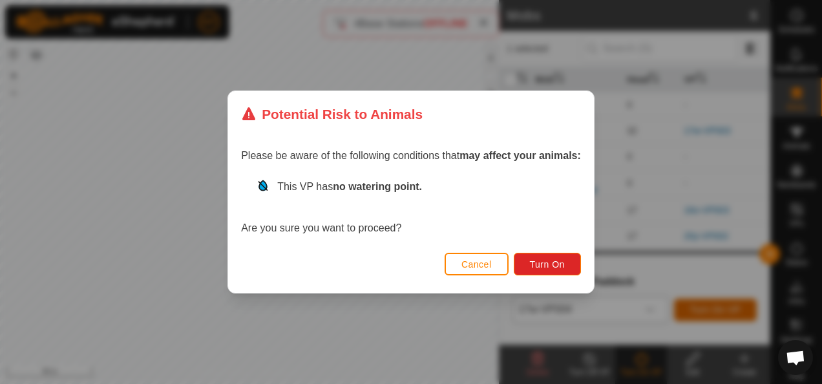  Describe the element at coordinates (547, 264) in the screenshot. I see `button: Turn On` at that location.